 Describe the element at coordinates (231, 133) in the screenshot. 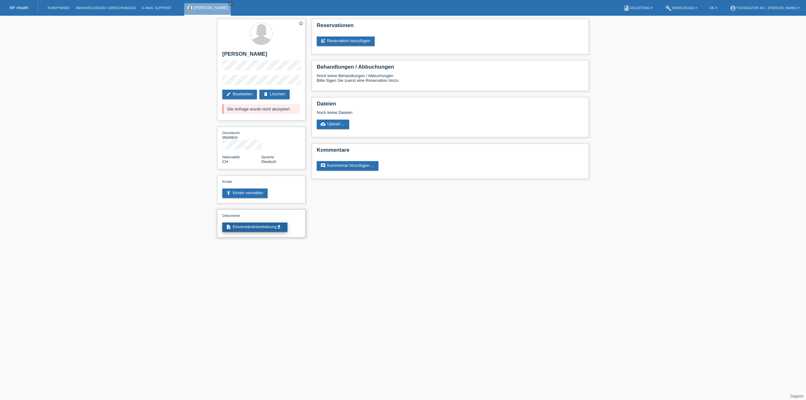

I see `span: Geschlecht` at that location.